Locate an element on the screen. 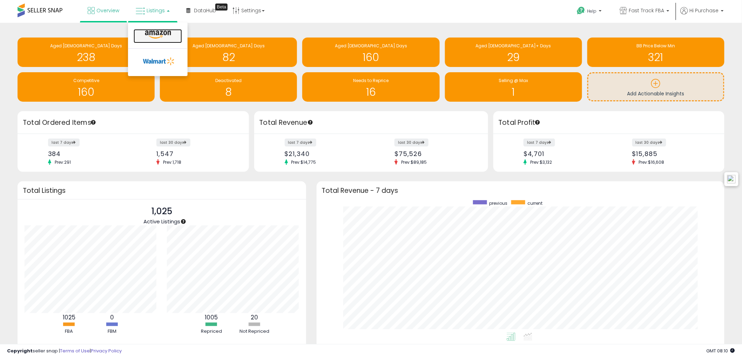 The width and height of the screenshot is (742, 358). span: Prev: 1,718 is located at coordinates (172, 162).